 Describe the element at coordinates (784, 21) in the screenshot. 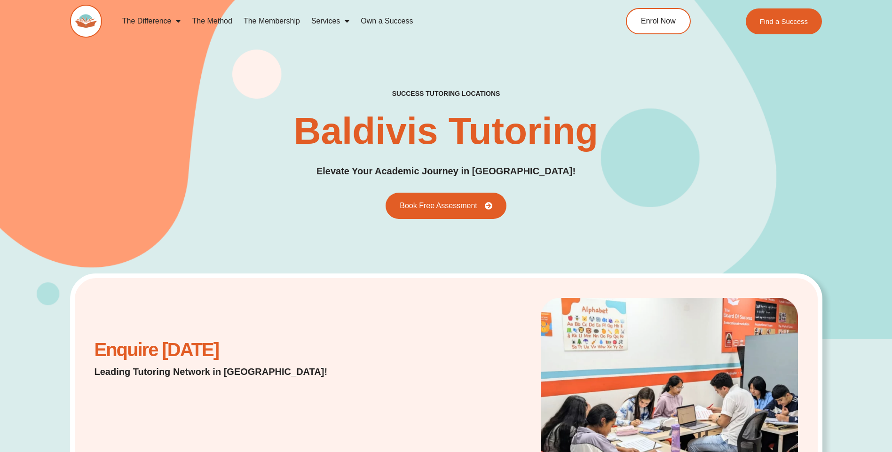

I see `span: Find a Success` at that location.